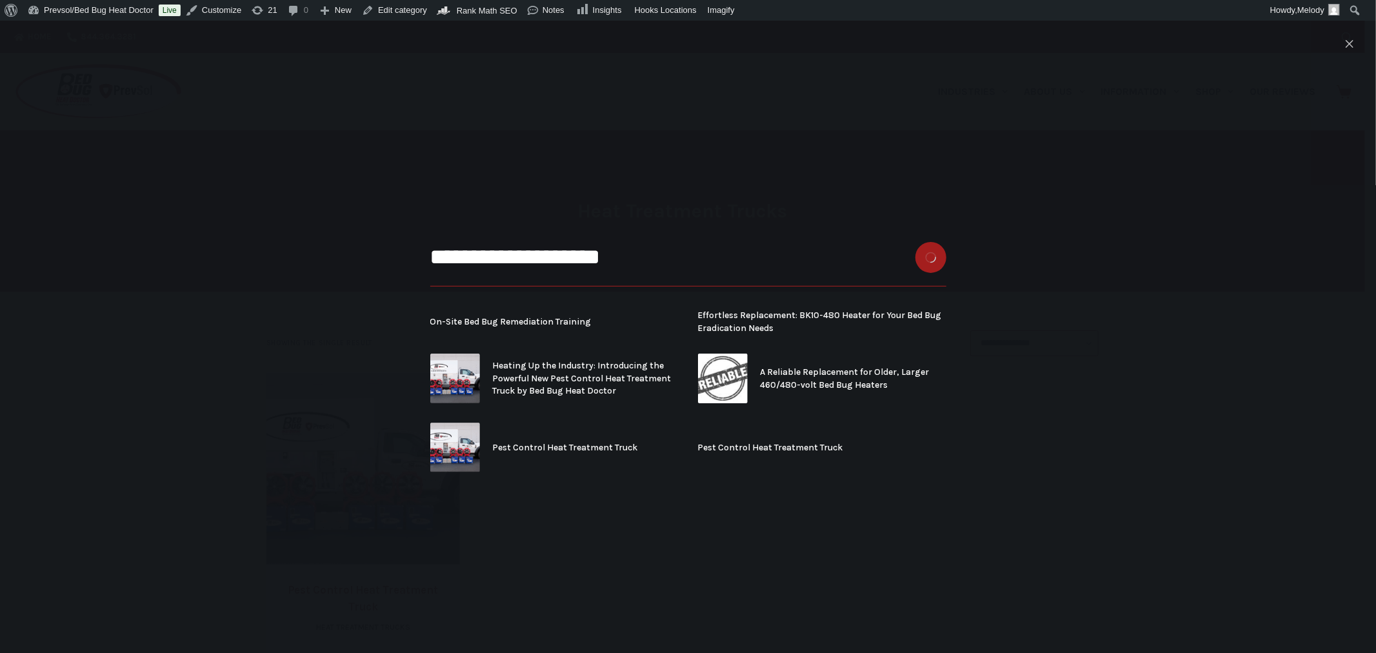 The image size is (1376, 653). What do you see at coordinates (607, 10) in the screenshot?
I see `span: Insights` at bounding box center [607, 10].